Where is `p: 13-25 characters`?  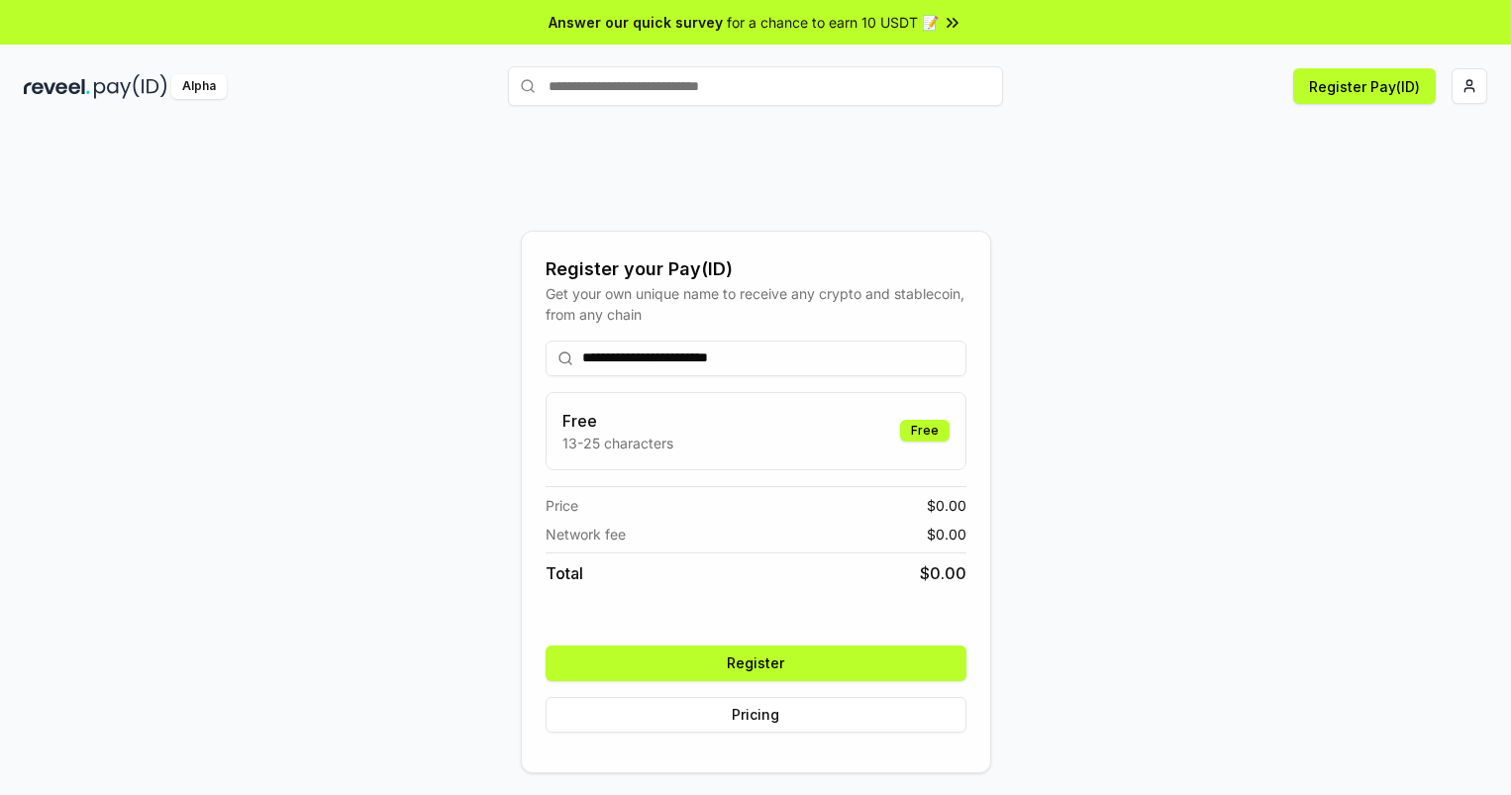
p: 13-25 characters is located at coordinates (618, 443).